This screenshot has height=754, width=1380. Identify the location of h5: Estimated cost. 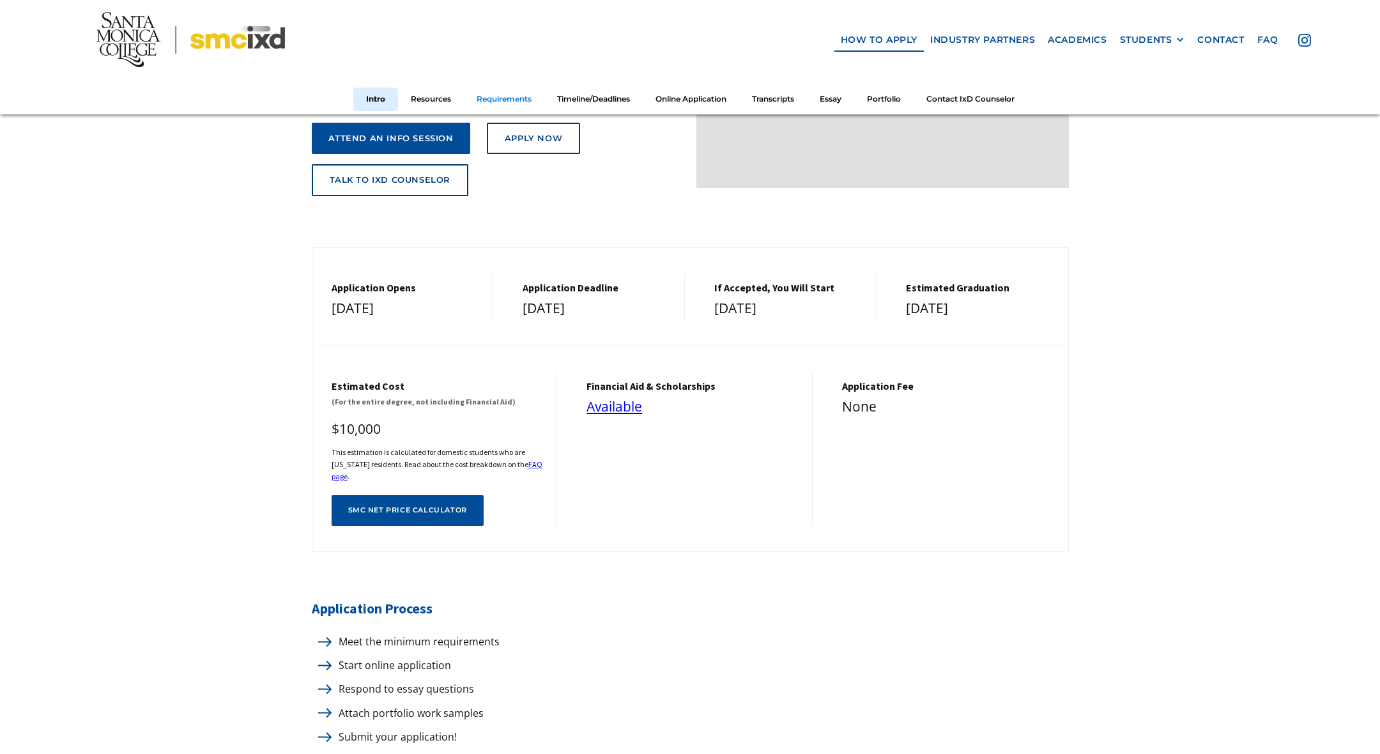
(438, 386).